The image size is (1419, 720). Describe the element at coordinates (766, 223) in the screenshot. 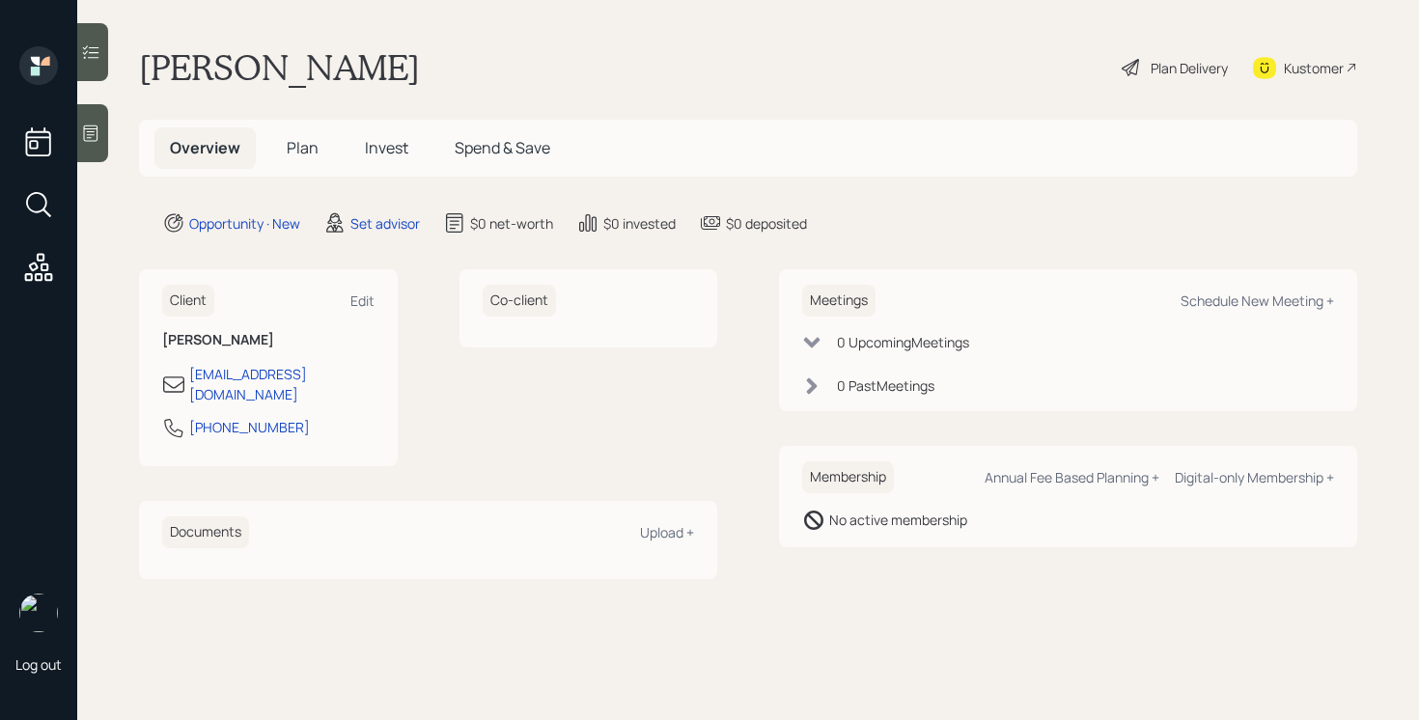

I see `div: $0 deposited` at that location.